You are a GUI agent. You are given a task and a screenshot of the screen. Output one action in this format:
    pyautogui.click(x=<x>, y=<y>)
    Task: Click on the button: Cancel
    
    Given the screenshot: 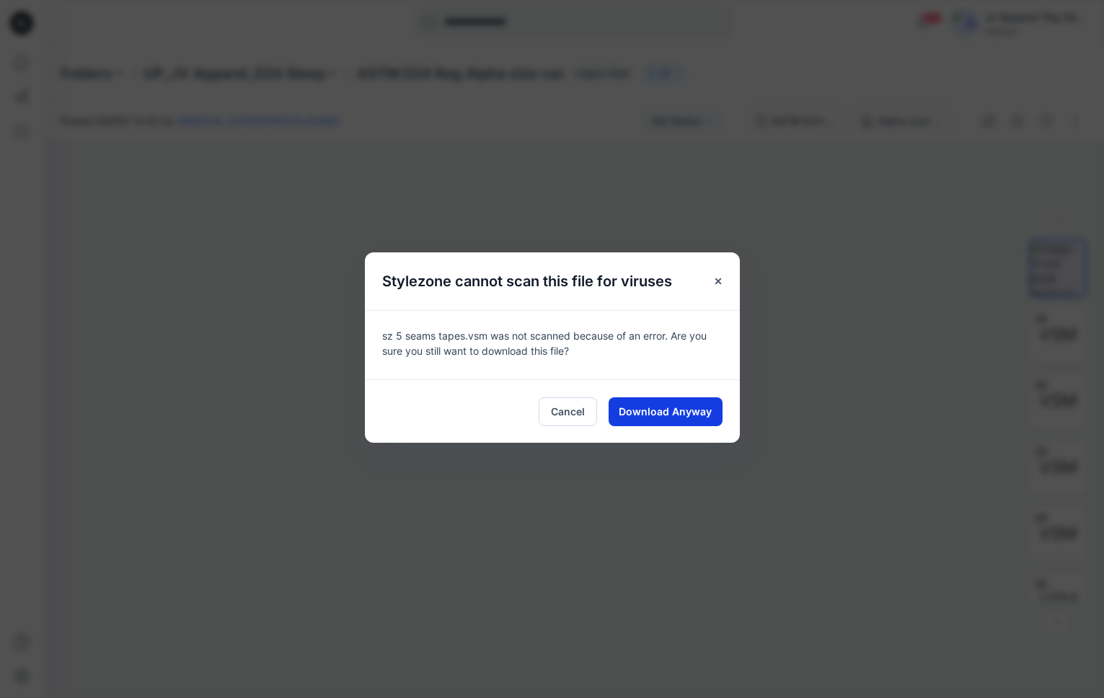 What is the action you would take?
    pyautogui.click(x=568, y=412)
    